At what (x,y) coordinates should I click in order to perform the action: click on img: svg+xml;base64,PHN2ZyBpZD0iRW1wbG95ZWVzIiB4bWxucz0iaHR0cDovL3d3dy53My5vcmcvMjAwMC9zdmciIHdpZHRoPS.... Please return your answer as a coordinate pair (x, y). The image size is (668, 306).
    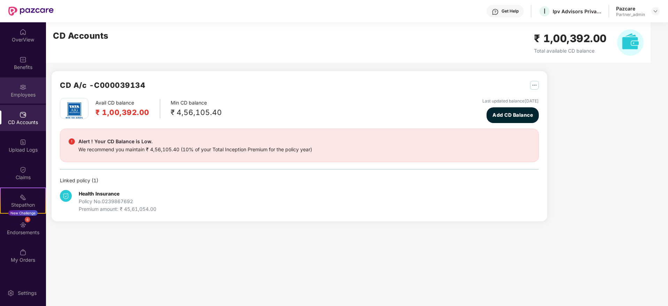
    Looking at the image, I should click on (23, 87).